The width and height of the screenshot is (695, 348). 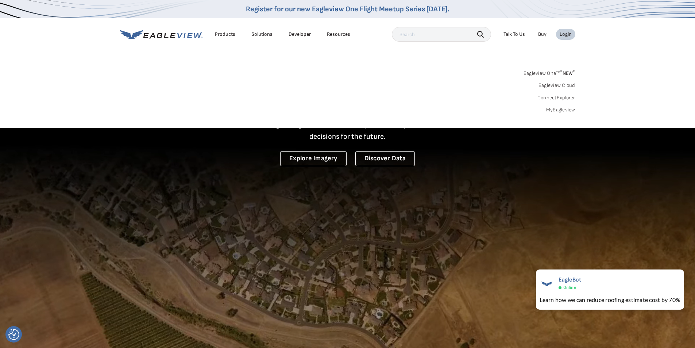 I want to click on span: NEW, so click(x=567, y=73).